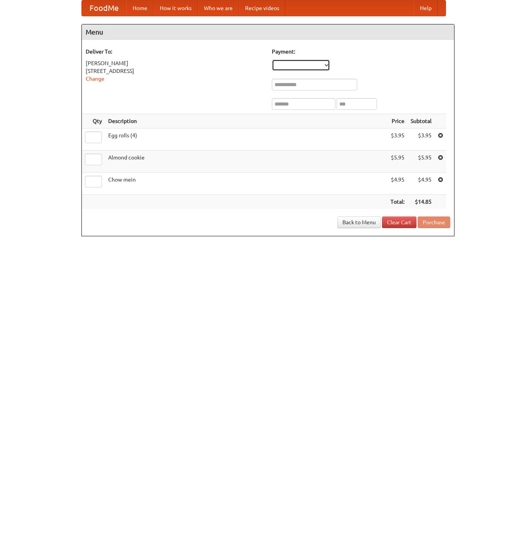 The image size is (527, 549). I want to click on th: Total:, so click(398, 202).